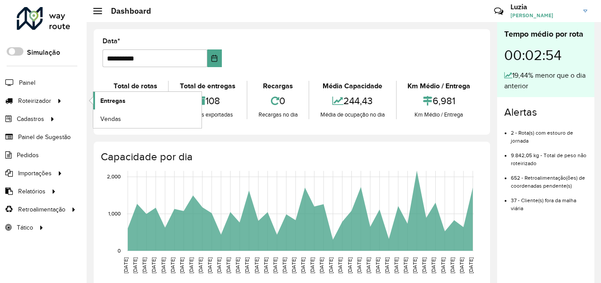 This screenshot has width=601, height=283. What do you see at coordinates (278, 115) in the screenshot?
I see `div: Recargas no dia` at bounding box center [278, 115].